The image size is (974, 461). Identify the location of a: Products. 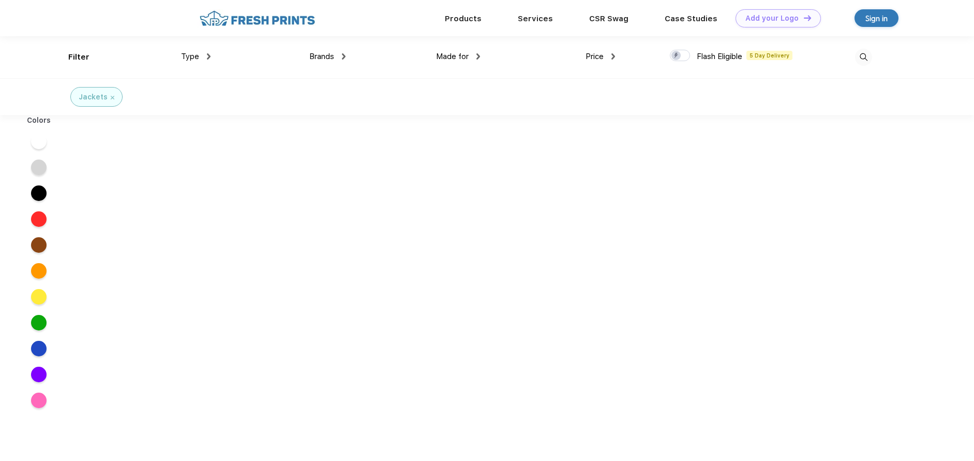
(463, 19).